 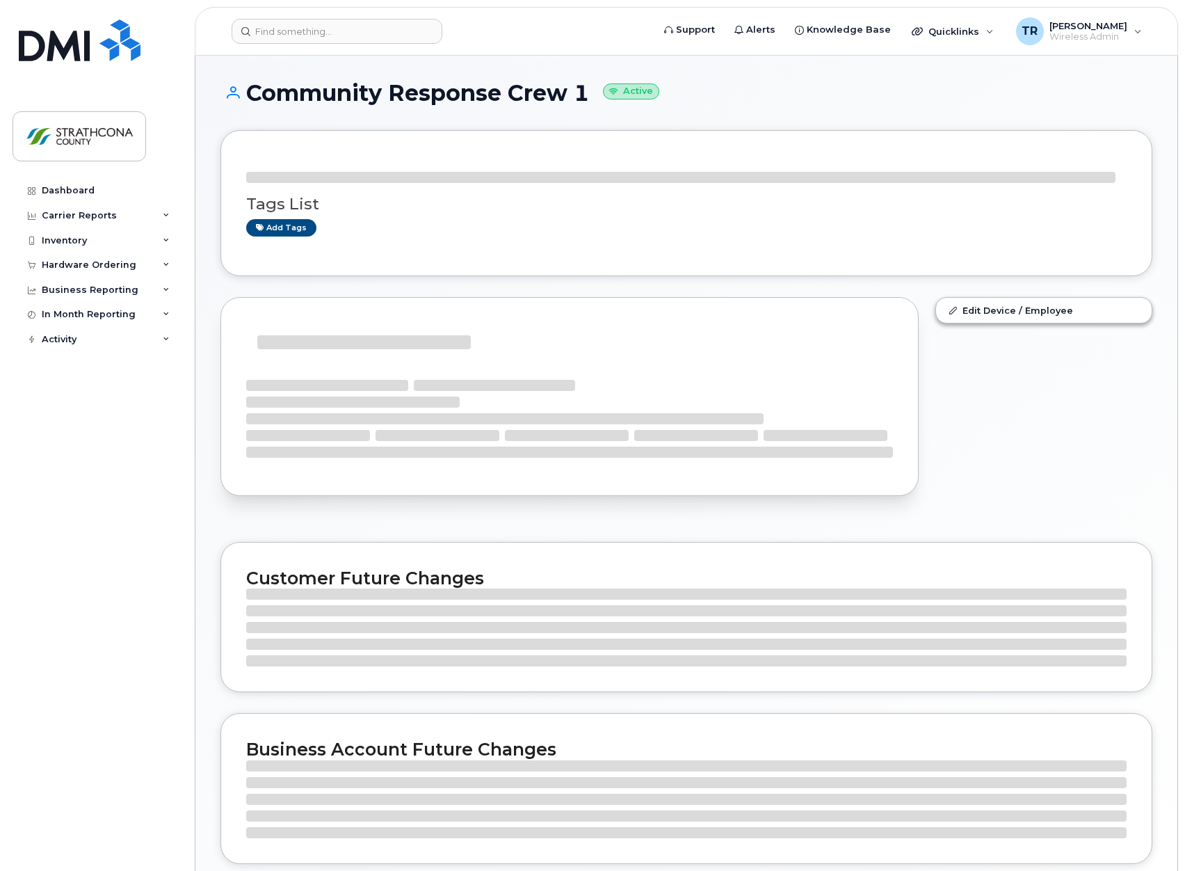 What do you see at coordinates (281, 227) in the screenshot?
I see `a: Add tags` at bounding box center [281, 227].